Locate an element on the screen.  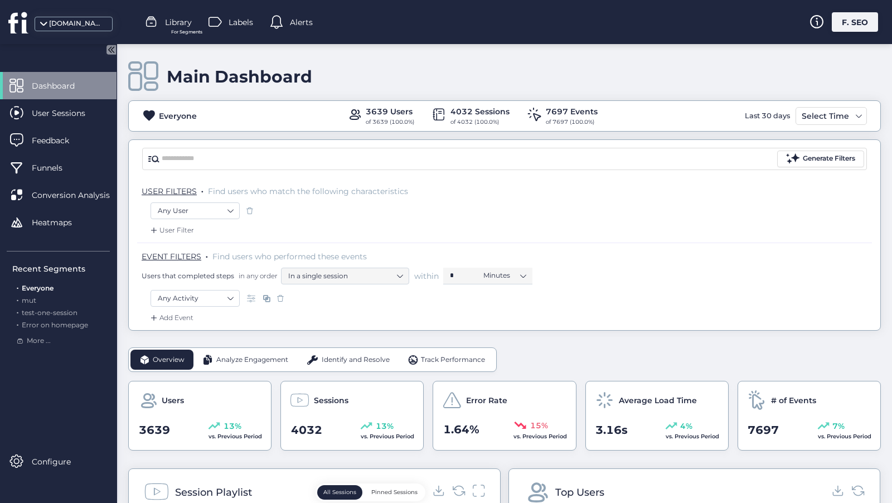
div: of 7697 (100.0%) is located at coordinates (571, 122).